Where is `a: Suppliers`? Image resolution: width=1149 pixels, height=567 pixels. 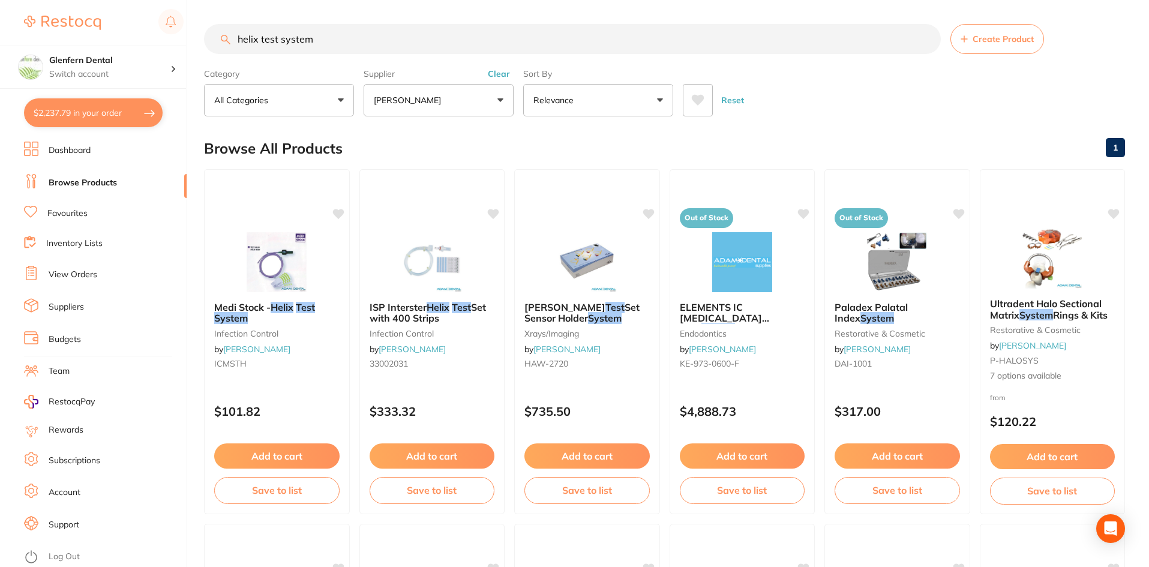 a: Suppliers is located at coordinates (66, 307).